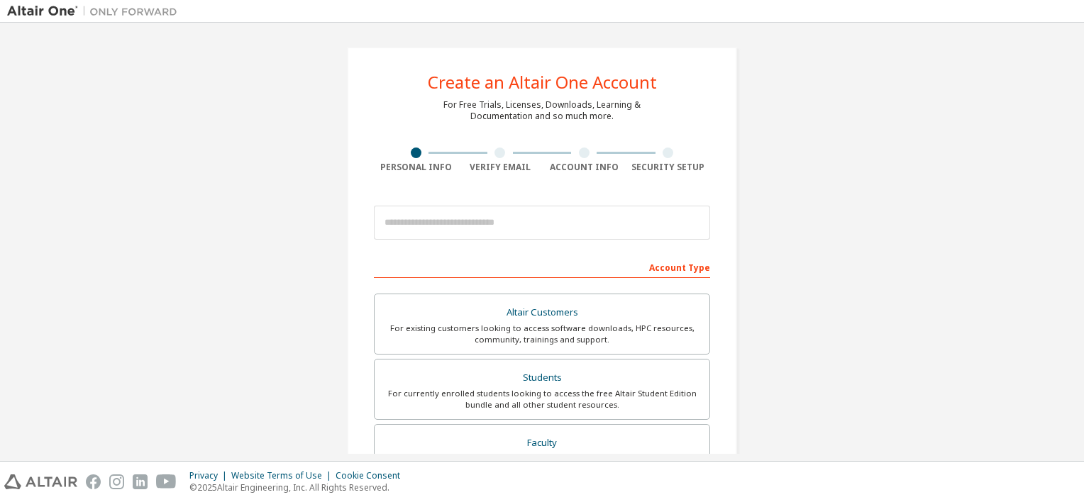 Image resolution: width=1084 pixels, height=502 pixels. I want to click on div: Create an Altair One Account, so click(542, 82).